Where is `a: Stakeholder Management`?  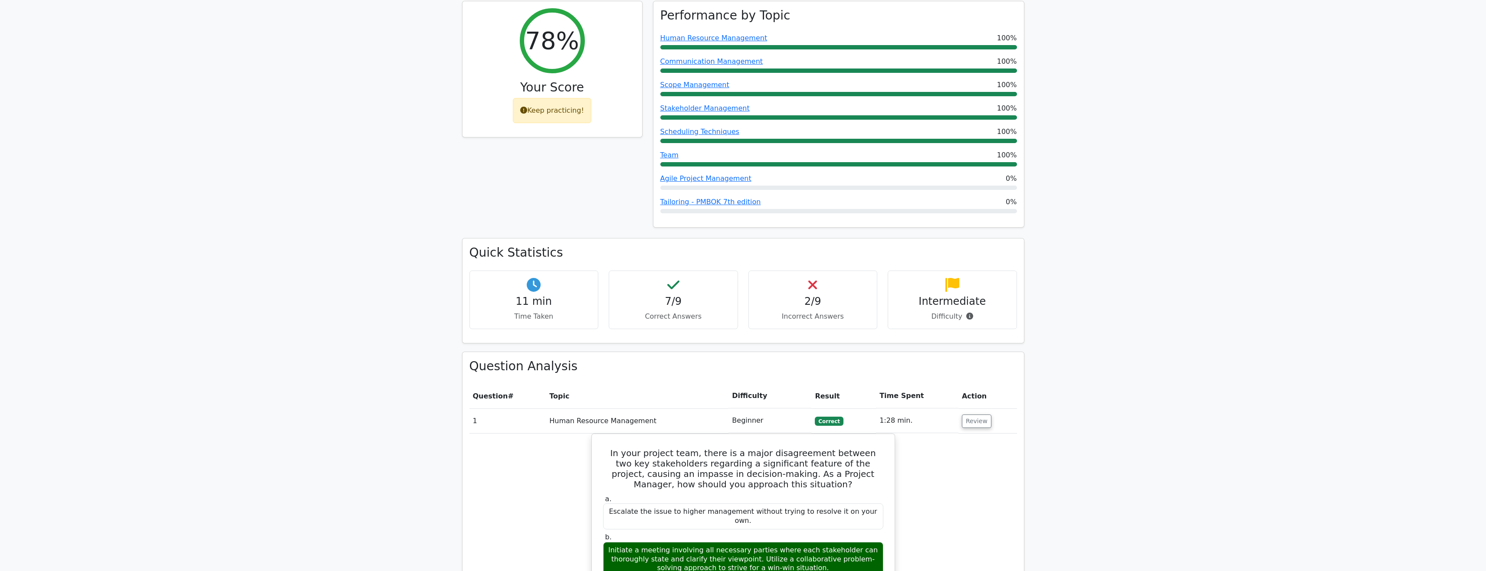 a: Stakeholder Management is located at coordinates (705, 108).